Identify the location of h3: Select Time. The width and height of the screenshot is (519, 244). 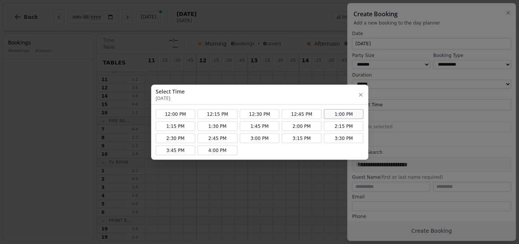
(170, 91).